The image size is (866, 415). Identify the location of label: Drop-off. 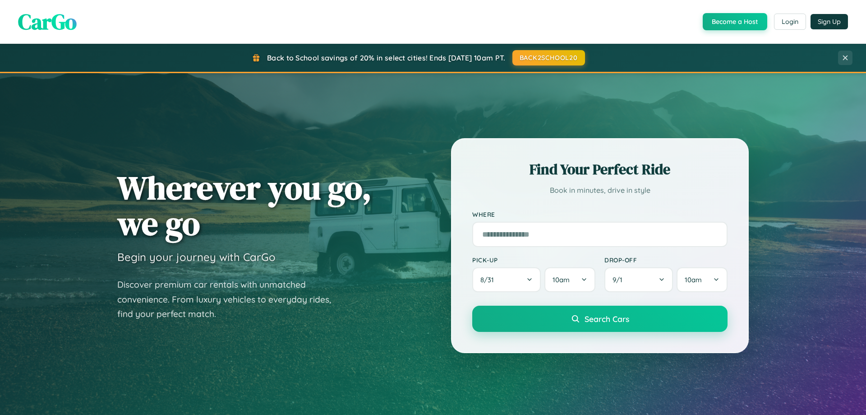
(666, 259).